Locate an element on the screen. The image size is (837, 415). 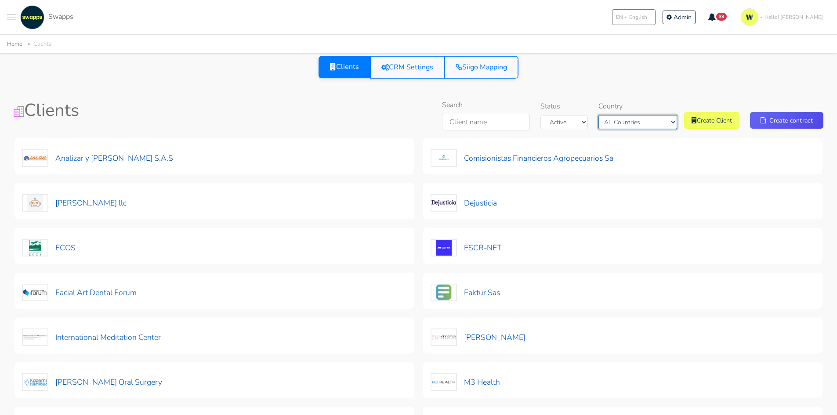
a: Home is located at coordinates (14, 44).